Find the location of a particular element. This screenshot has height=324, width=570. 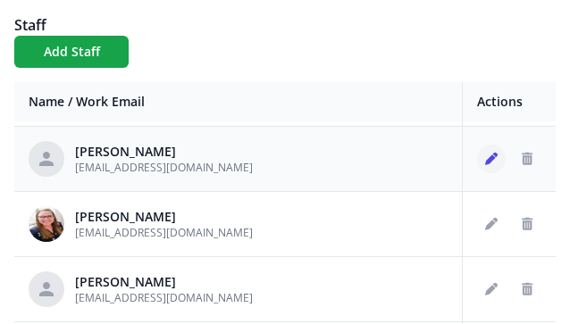

button: Add Staff is located at coordinates (71, 52).